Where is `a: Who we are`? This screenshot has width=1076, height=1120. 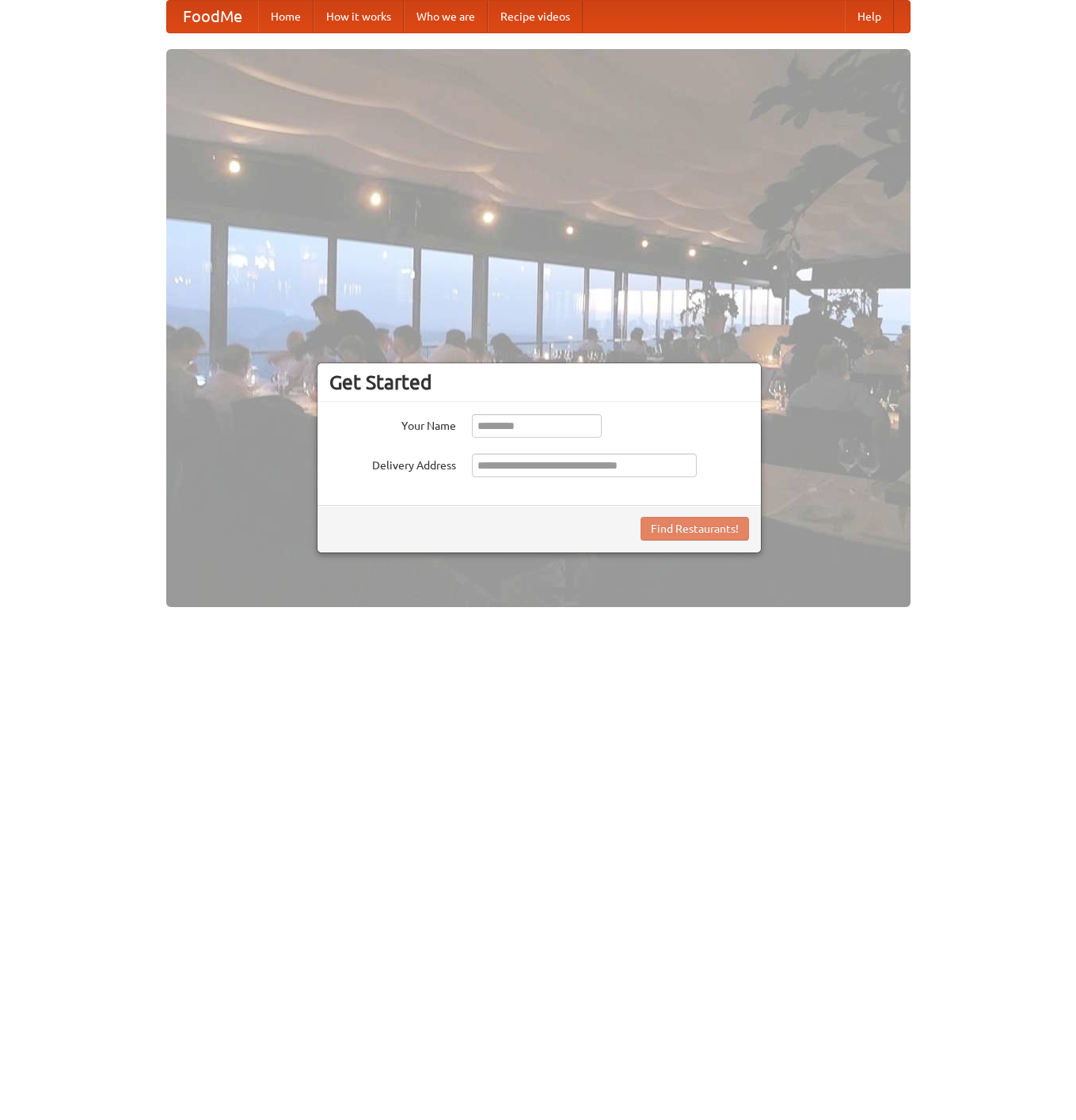 a: Who we are is located at coordinates (446, 17).